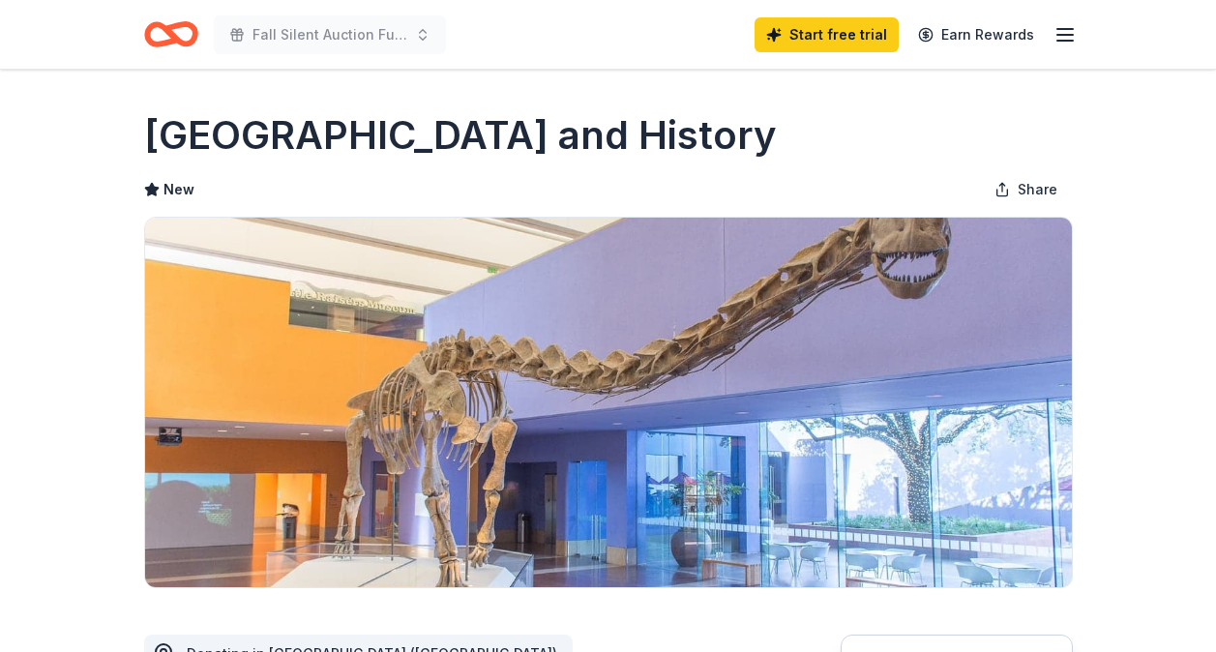  What do you see at coordinates (609, 402) in the screenshot?
I see `img: Image for Fort Worth Museum of Science and History` at bounding box center [609, 402].